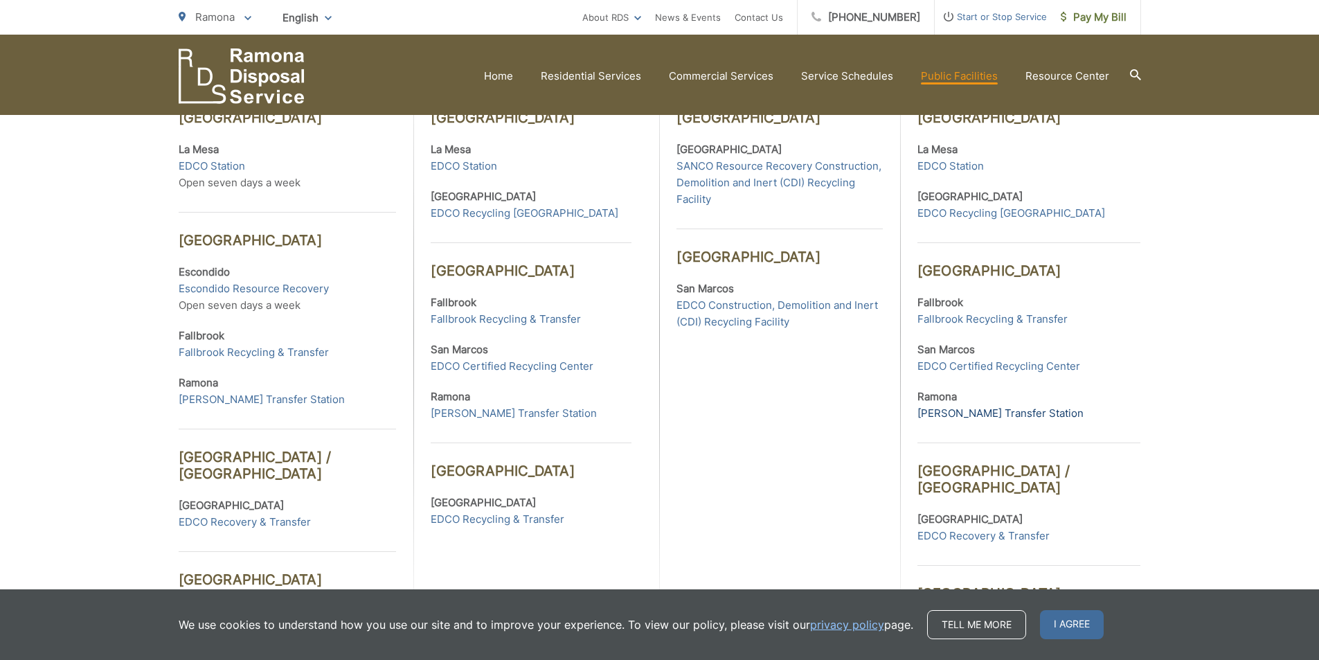 Image resolution: width=1319 pixels, height=660 pixels. What do you see at coordinates (959, 76) in the screenshot?
I see `a: Public Facilities` at bounding box center [959, 76].